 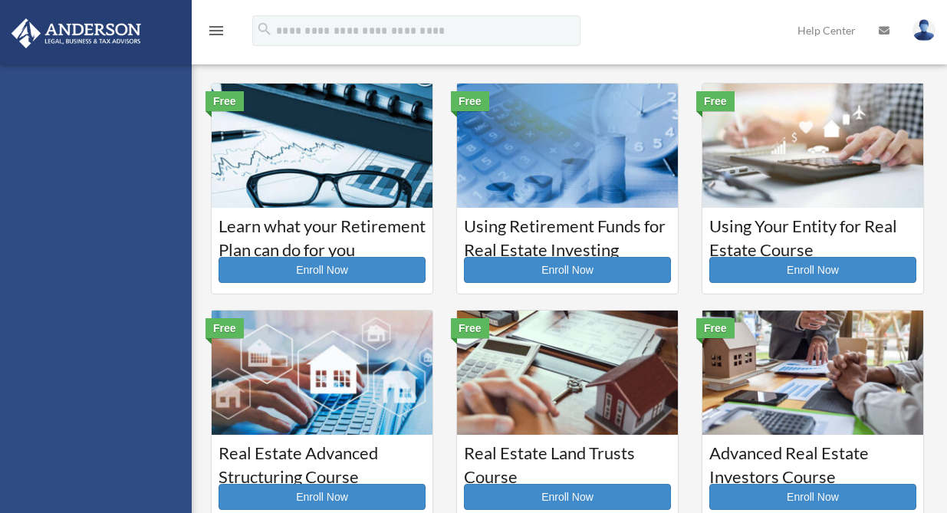 I want to click on a: menu, so click(x=216, y=33).